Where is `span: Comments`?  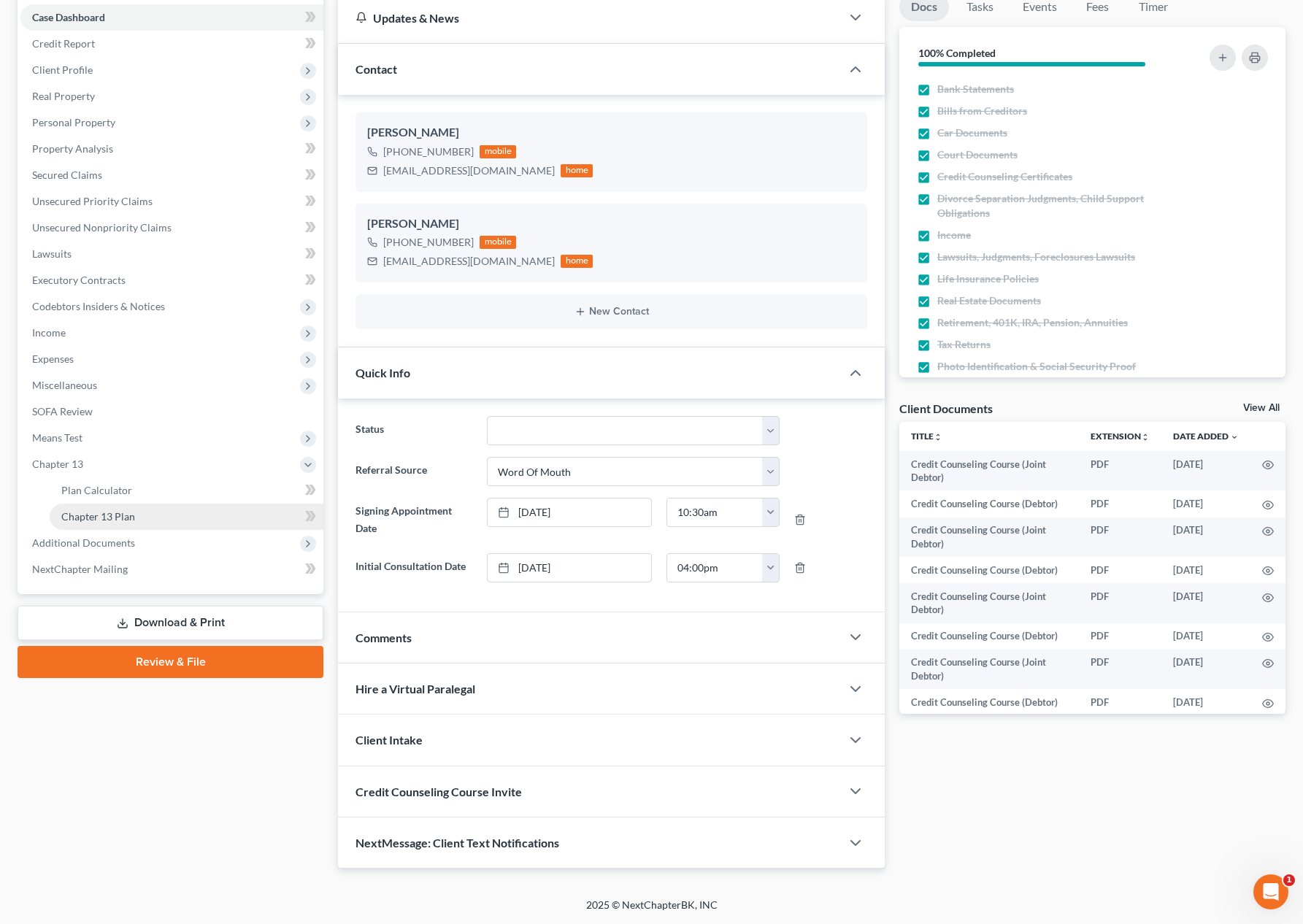 span: Comments is located at coordinates (383, 637).